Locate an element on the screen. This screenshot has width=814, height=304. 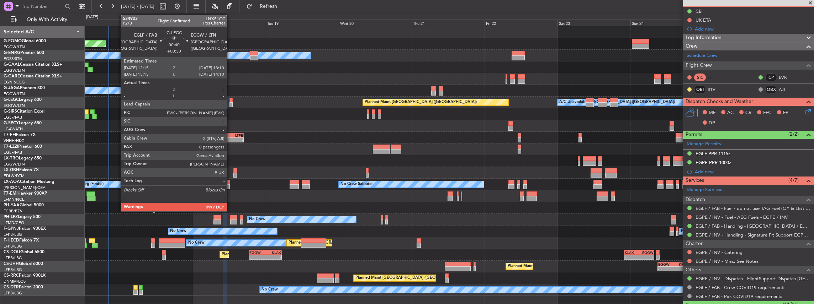
a: EGSS/STN is located at coordinates (13, 59).